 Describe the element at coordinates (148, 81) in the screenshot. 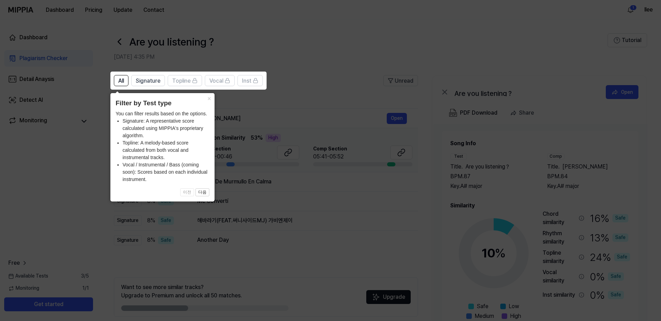

I see `button: Signature` at that location.